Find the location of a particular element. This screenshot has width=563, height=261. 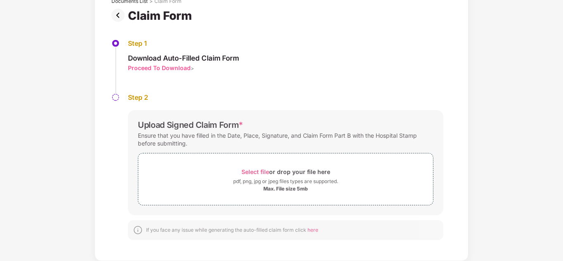

div: Upload Signed Claim Form is located at coordinates (190, 125).